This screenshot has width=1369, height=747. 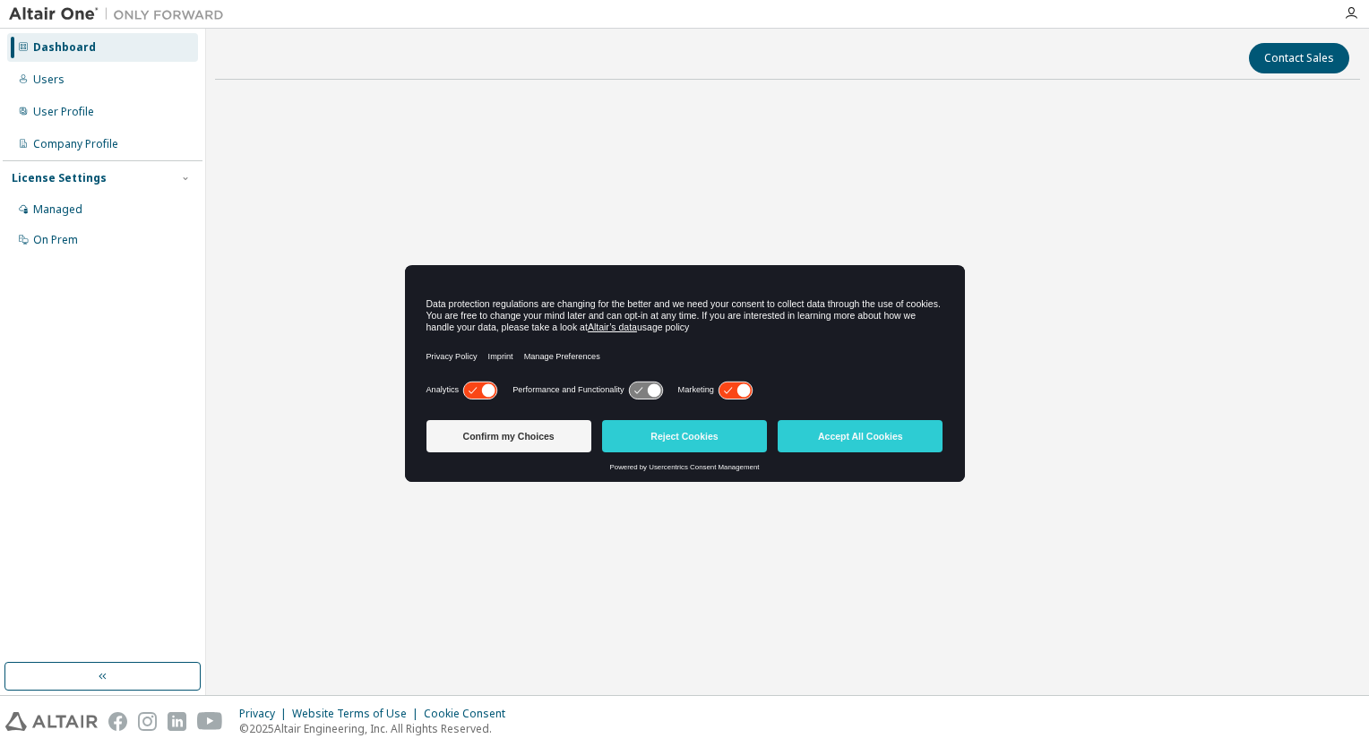 I want to click on div: Company Profile, so click(x=75, y=144).